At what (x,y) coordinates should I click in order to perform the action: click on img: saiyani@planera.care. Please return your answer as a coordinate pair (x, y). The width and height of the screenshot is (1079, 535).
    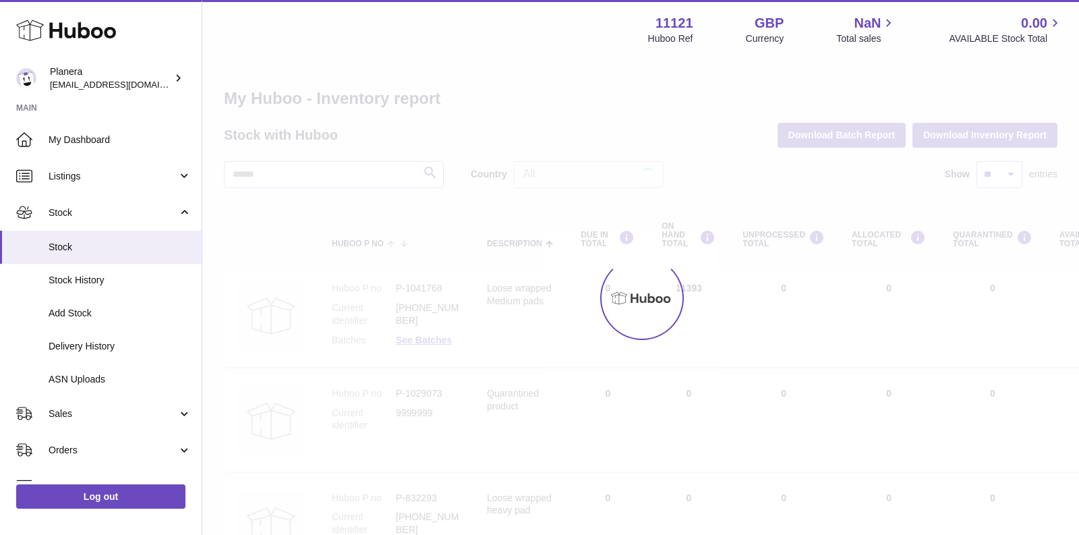
    Looking at the image, I should click on (26, 78).